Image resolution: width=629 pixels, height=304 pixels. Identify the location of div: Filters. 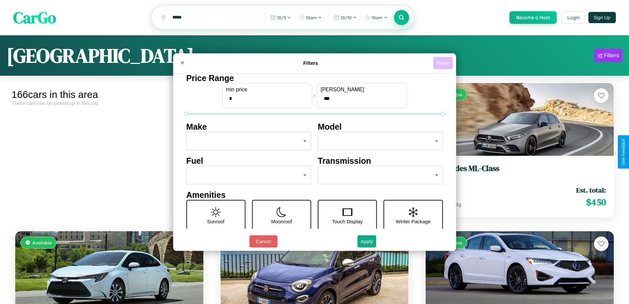
(612, 56).